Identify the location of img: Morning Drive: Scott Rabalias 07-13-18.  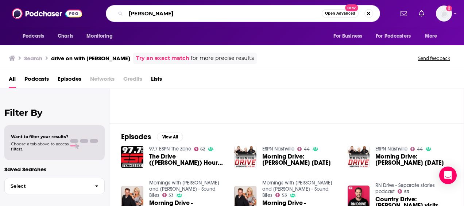
(245, 157).